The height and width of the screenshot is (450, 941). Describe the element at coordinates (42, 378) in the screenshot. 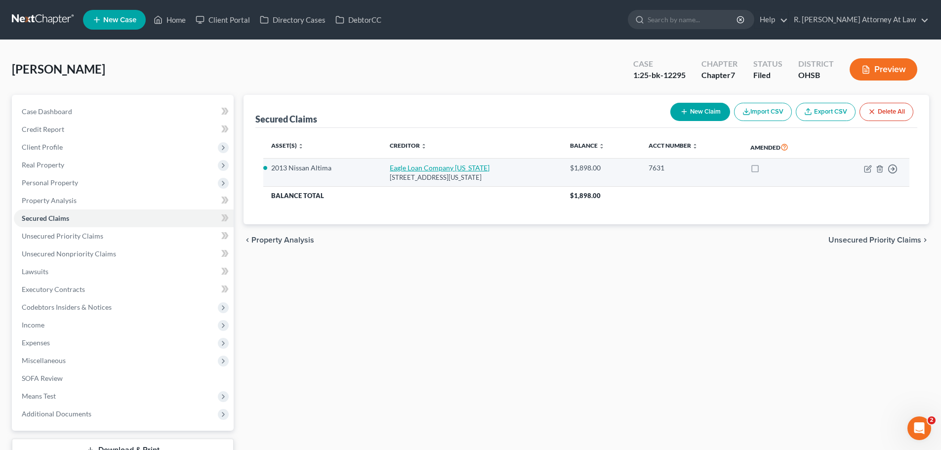

I see `span: SOFA Review` at that location.